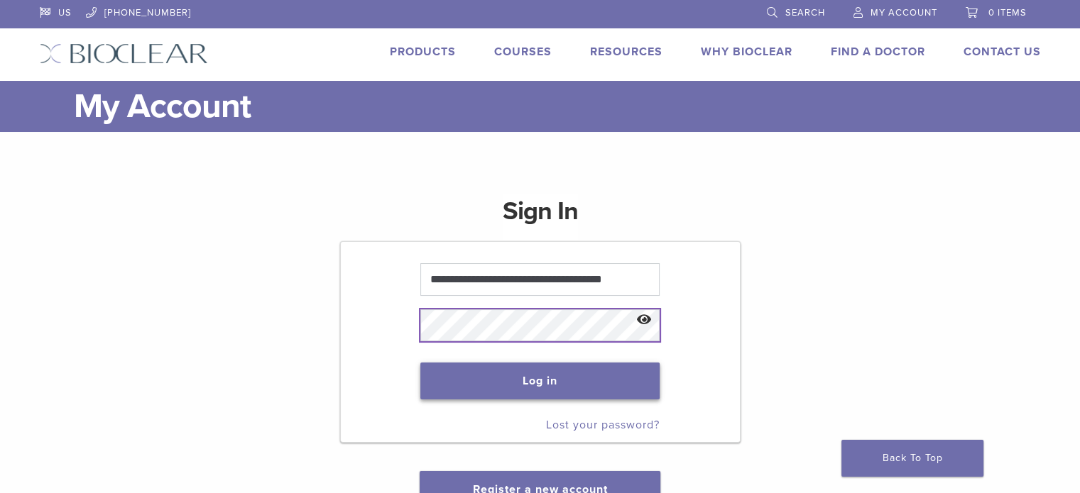 The image size is (1080, 493). I want to click on button: Show password, so click(644, 320).